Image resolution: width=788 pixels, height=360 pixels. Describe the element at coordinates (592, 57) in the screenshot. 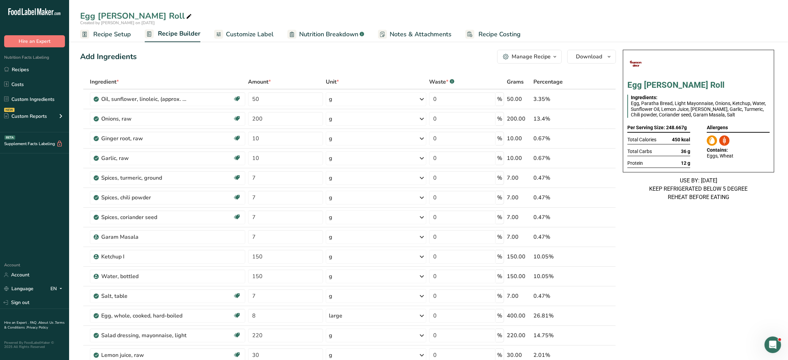

I see `button: Download` at that location.